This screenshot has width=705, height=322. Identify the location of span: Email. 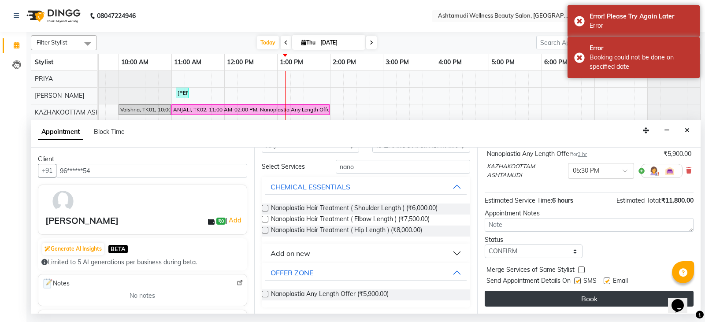
(620, 281).